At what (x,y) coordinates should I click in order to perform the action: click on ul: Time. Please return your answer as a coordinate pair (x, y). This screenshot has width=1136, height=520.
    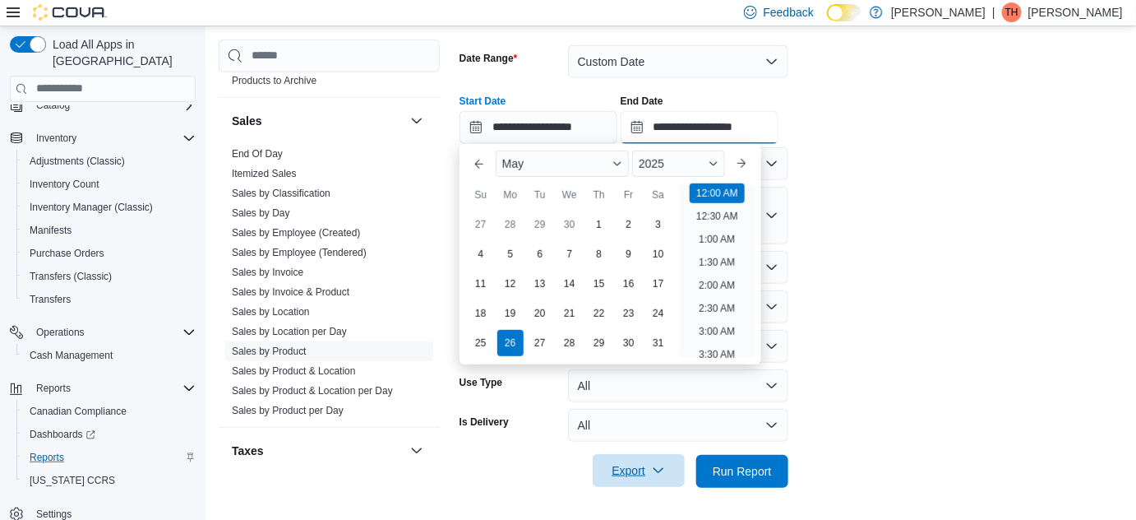
    Looking at the image, I should click on (717, 271).